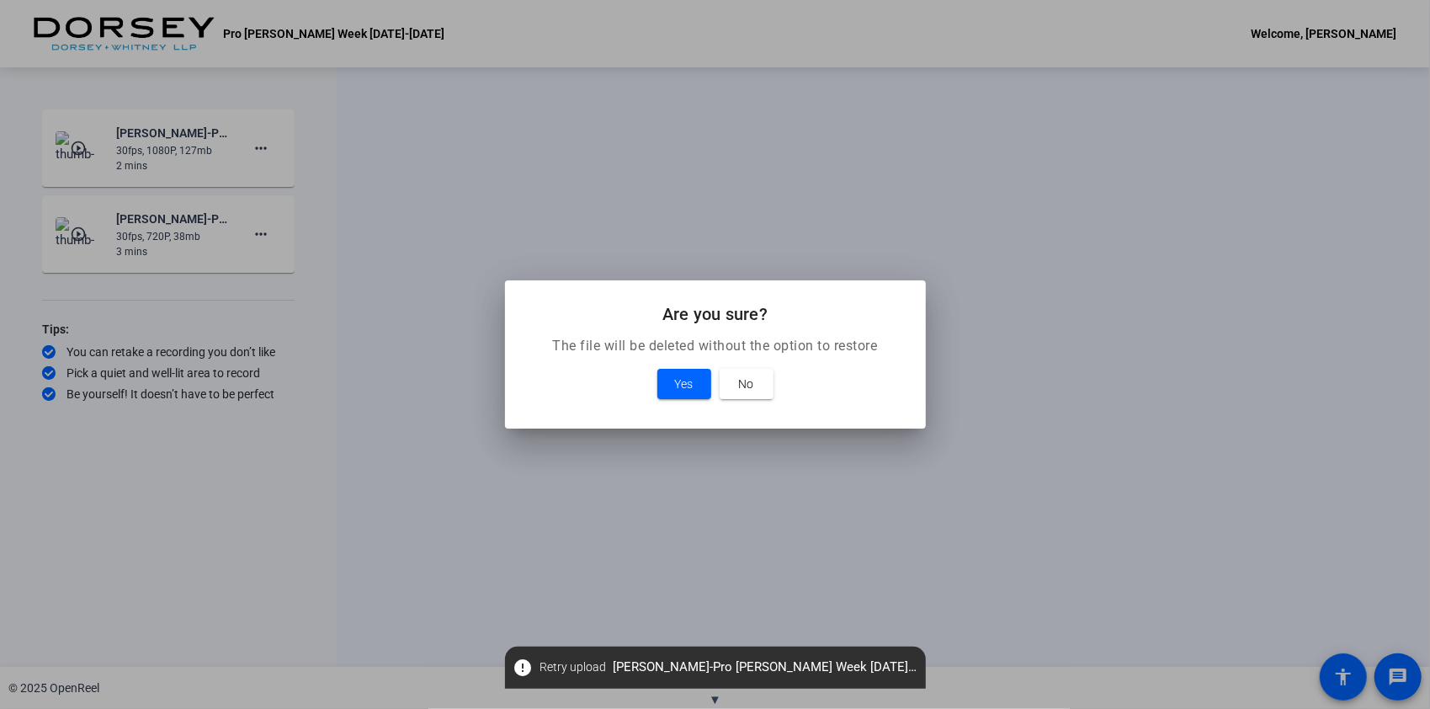 Image resolution: width=1430 pixels, height=709 pixels. What do you see at coordinates (716, 314) in the screenshot?
I see `h2: Are you sure?` at bounding box center [716, 314].